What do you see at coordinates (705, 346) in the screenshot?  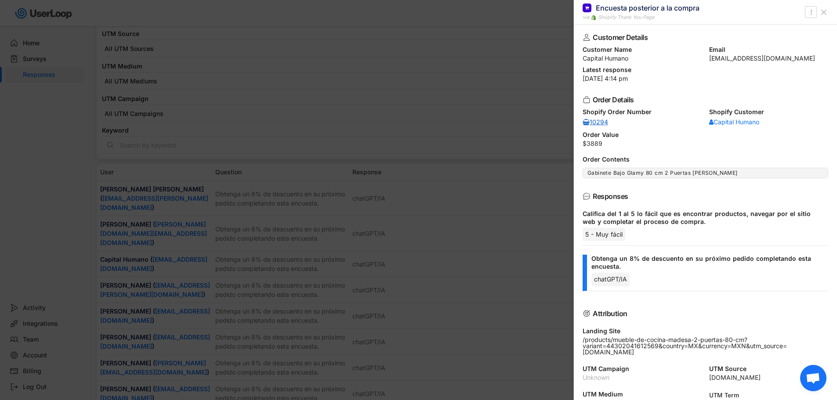 I see `div: /products/mueble-de-cocina-madesa-2-puertas-80-cm?variant=44302041612569&country=MX&currency=MXN&...` at bounding box center [705, 346].